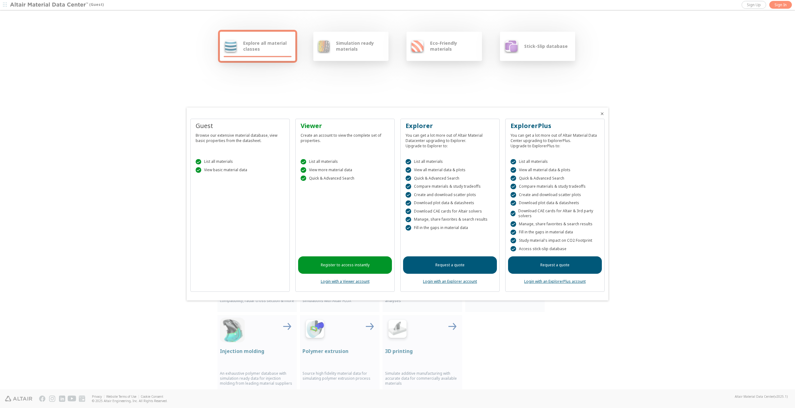 The height and width of the screenshot is (408, 795). What do you see at coordinates (555, 281) in the screenshot?
I see `a: Login with an ExplorerPlus account` at bounding box center [555, 281].